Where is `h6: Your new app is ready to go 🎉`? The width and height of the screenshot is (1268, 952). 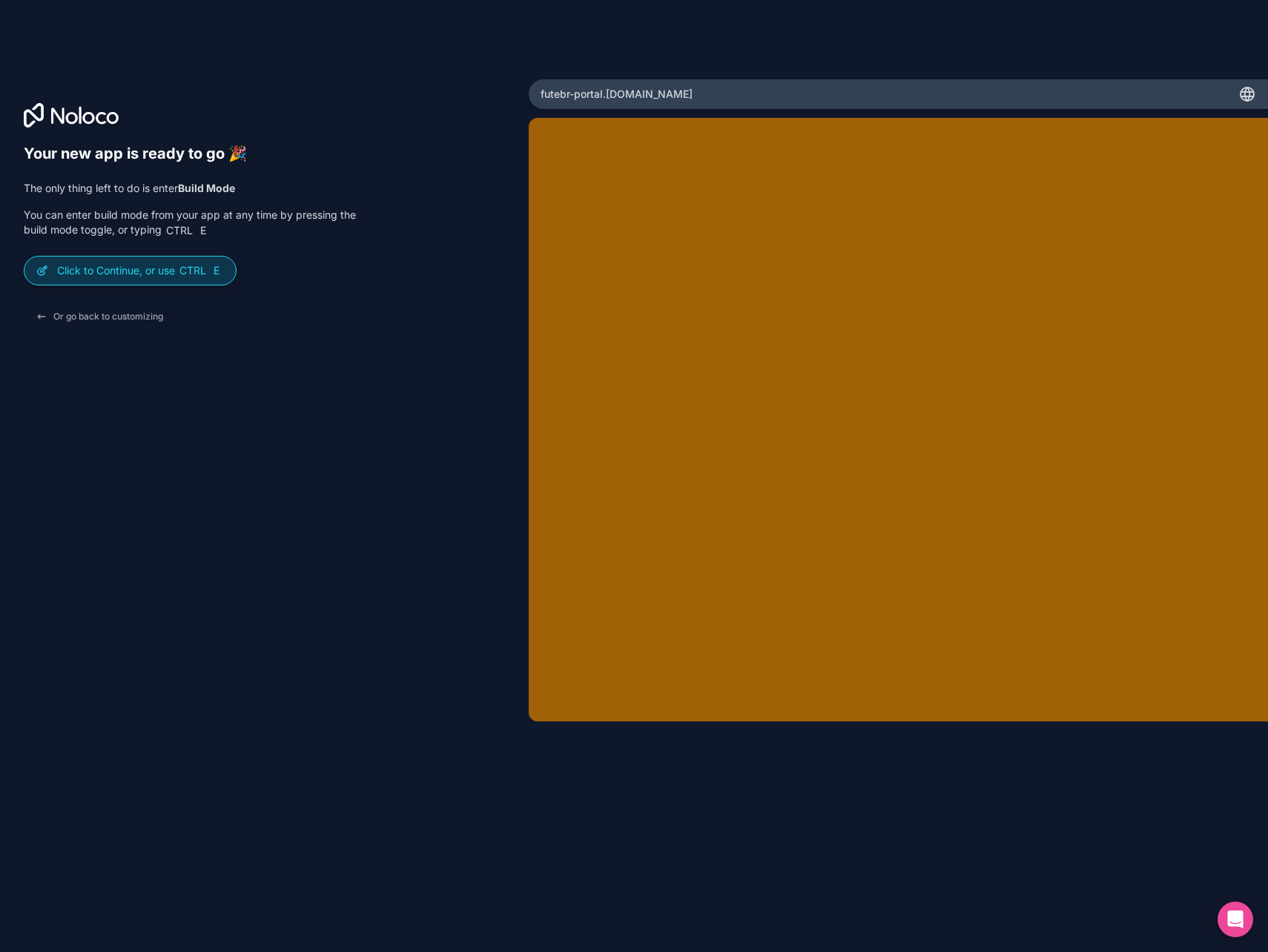 h6: Your new app is ready to go 🎉 is located at coordinates (189, 153).